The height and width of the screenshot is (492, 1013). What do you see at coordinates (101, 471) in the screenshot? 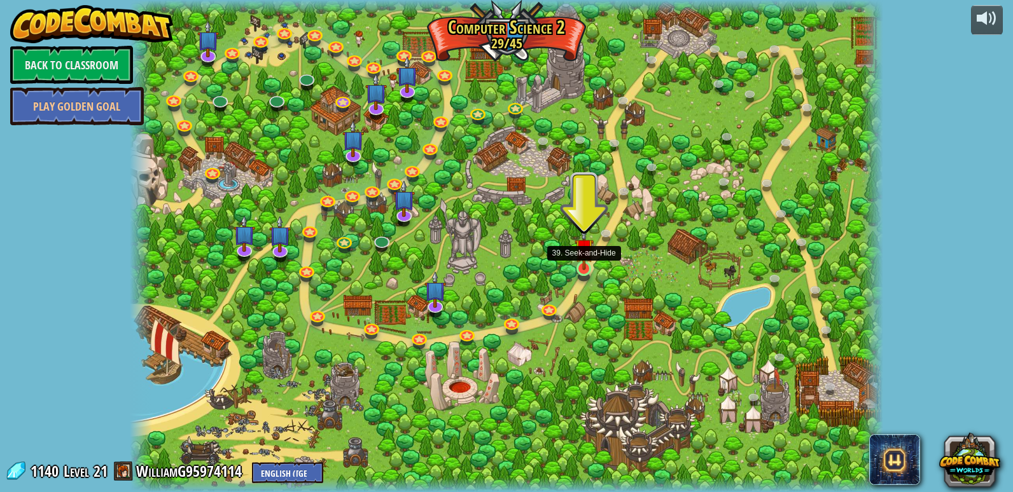
I see `span: 21` at bounding box center [101, 471].